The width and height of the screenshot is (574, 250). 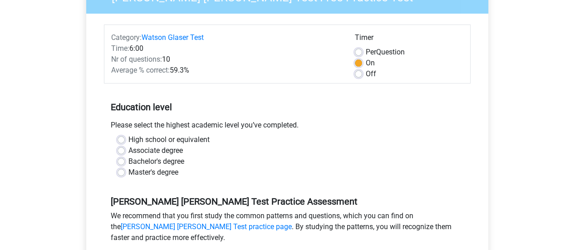 What do you see at coordinates (370, 63) in the screenshot?
I see `label: On` at bounding box center [370, 63].